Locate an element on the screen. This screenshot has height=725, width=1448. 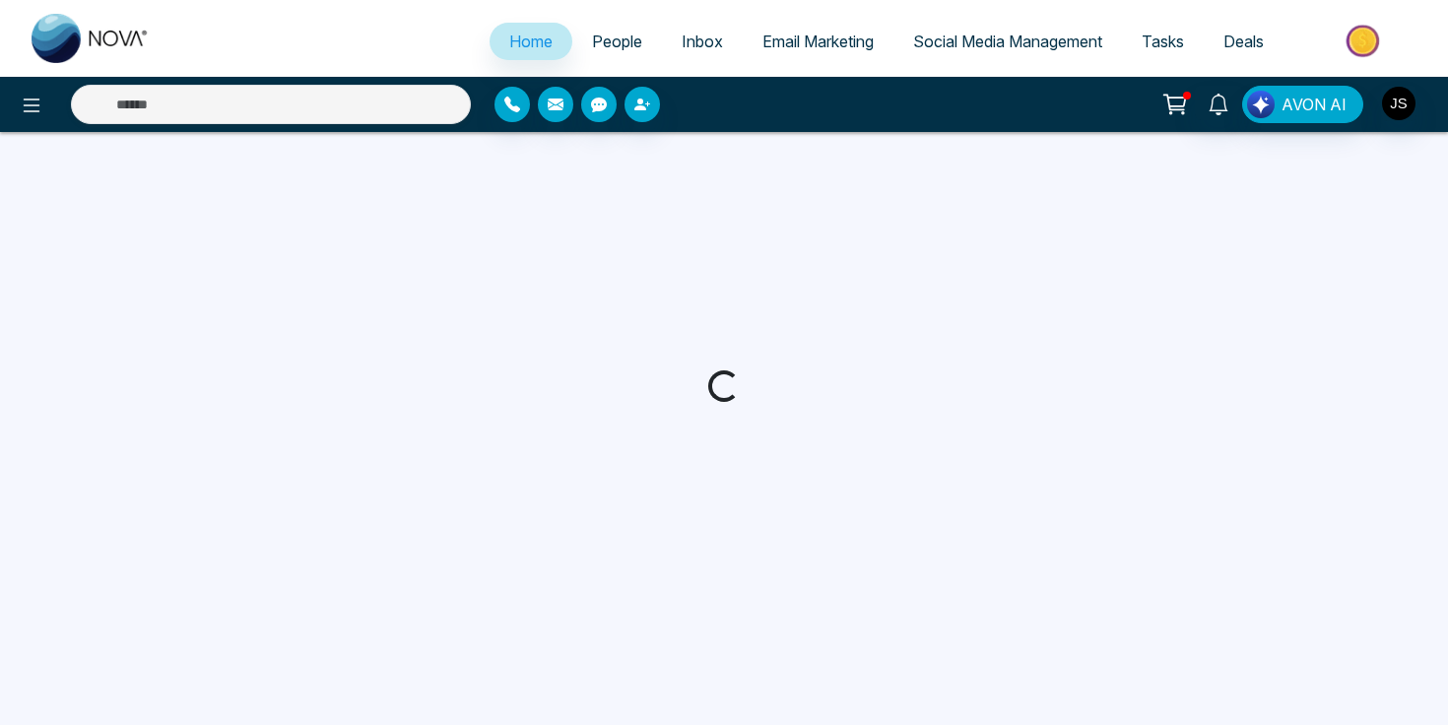
a: People is located at coordinates (617, 41).